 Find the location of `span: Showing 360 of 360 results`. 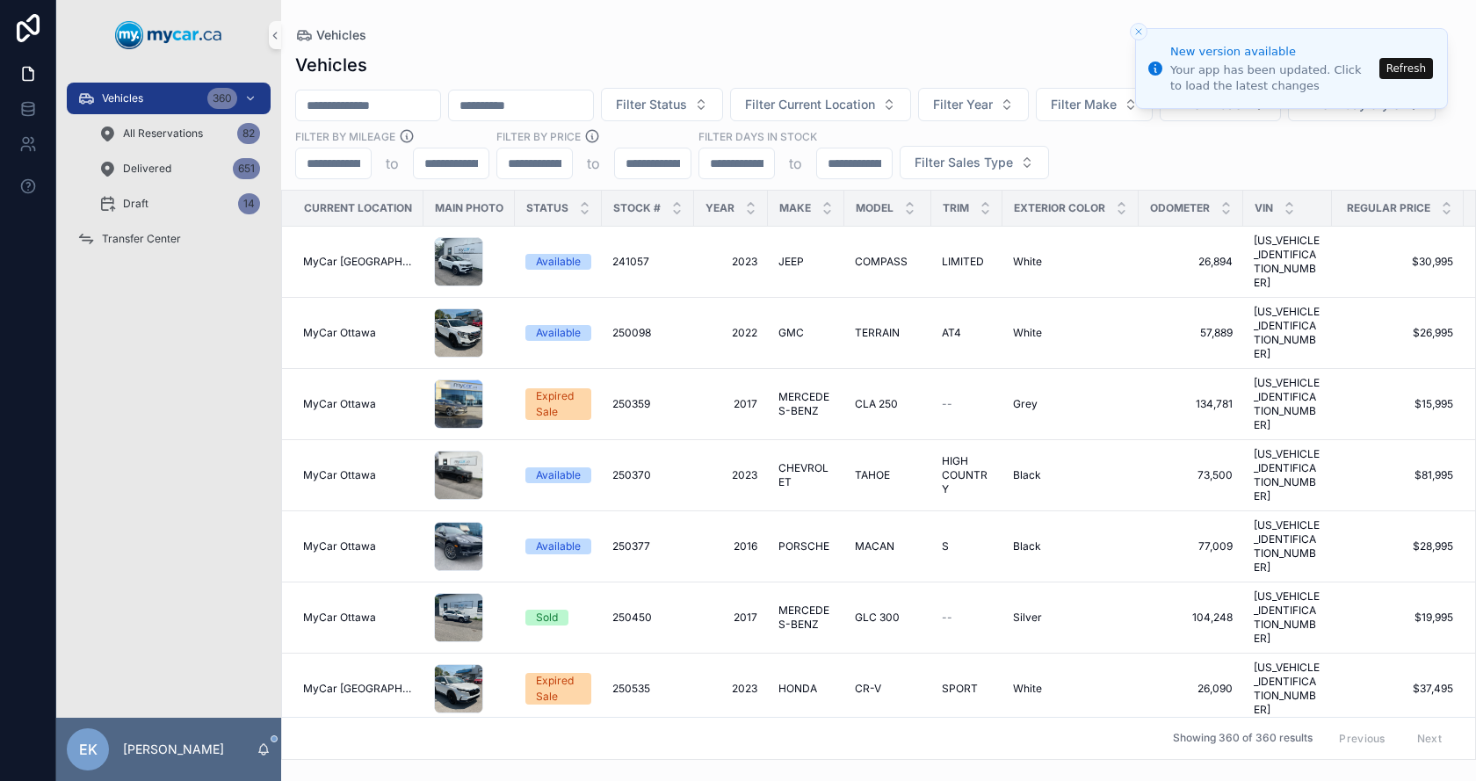

span: Showing 360 of 360 results is located at coordinates (1242, 739).